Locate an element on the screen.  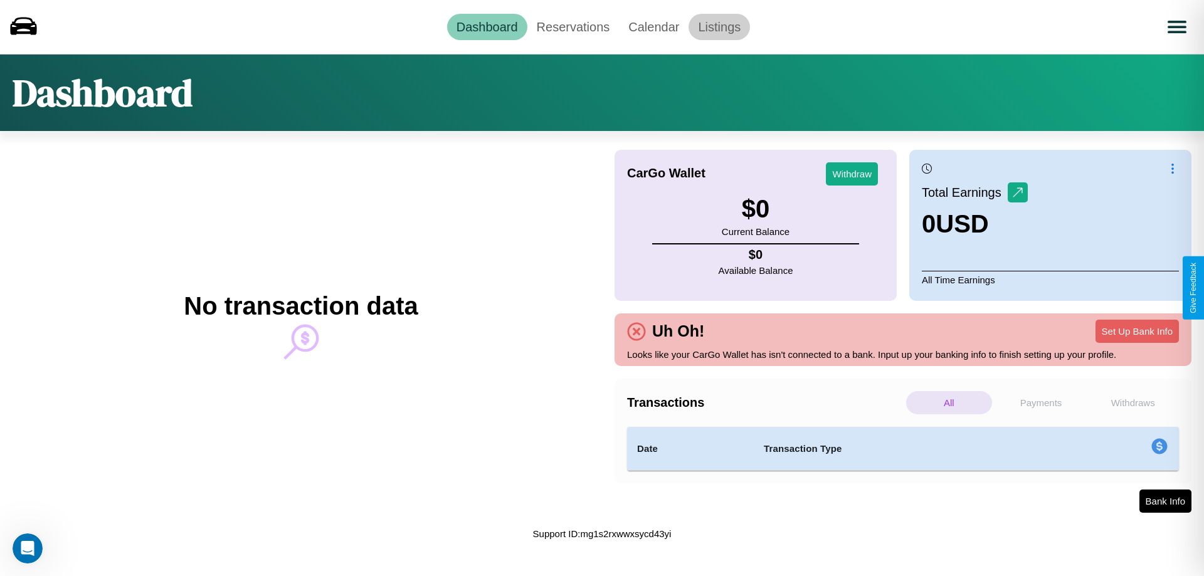
table: simple table is located at coordinates (903, 449).